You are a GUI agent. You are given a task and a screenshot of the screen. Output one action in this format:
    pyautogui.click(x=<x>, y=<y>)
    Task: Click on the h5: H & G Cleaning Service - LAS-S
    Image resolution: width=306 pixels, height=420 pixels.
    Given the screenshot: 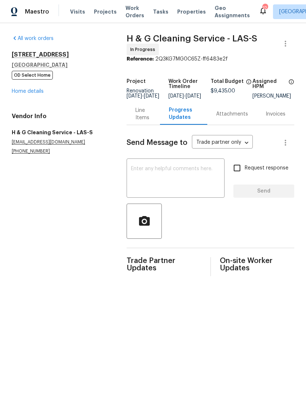 What is the action you would take?
    pyautogui.click(x=60, y=132)
    